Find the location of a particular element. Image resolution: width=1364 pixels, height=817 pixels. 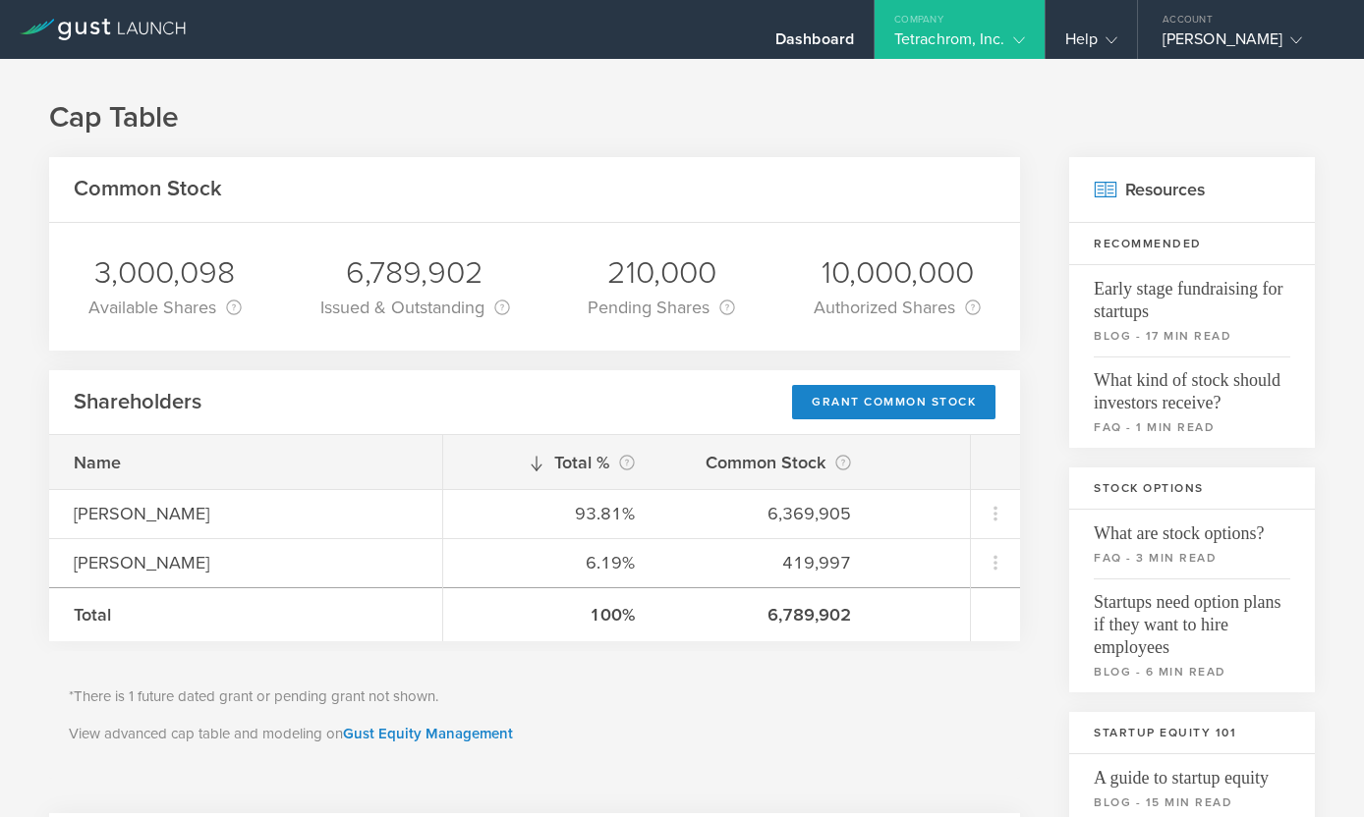

div: 419,997 is located at coordinates (767, 563).